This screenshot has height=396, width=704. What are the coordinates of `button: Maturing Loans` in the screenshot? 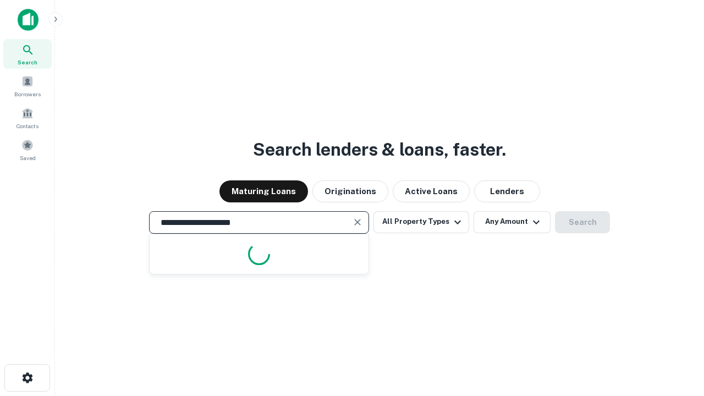 It's located at (263, 191).